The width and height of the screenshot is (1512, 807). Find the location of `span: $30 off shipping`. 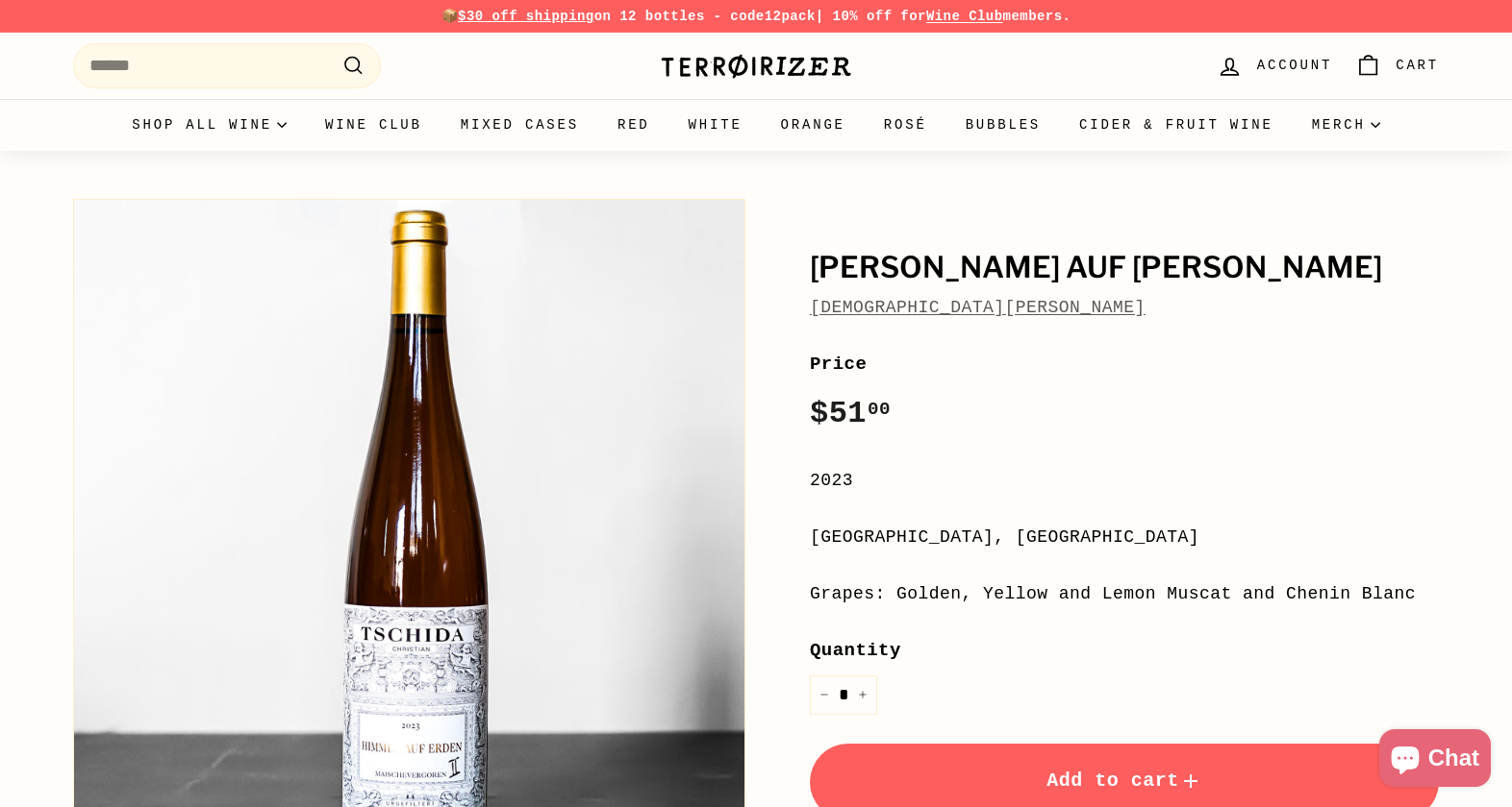

span: $30 off shipping is located at coordinates (526, 16).